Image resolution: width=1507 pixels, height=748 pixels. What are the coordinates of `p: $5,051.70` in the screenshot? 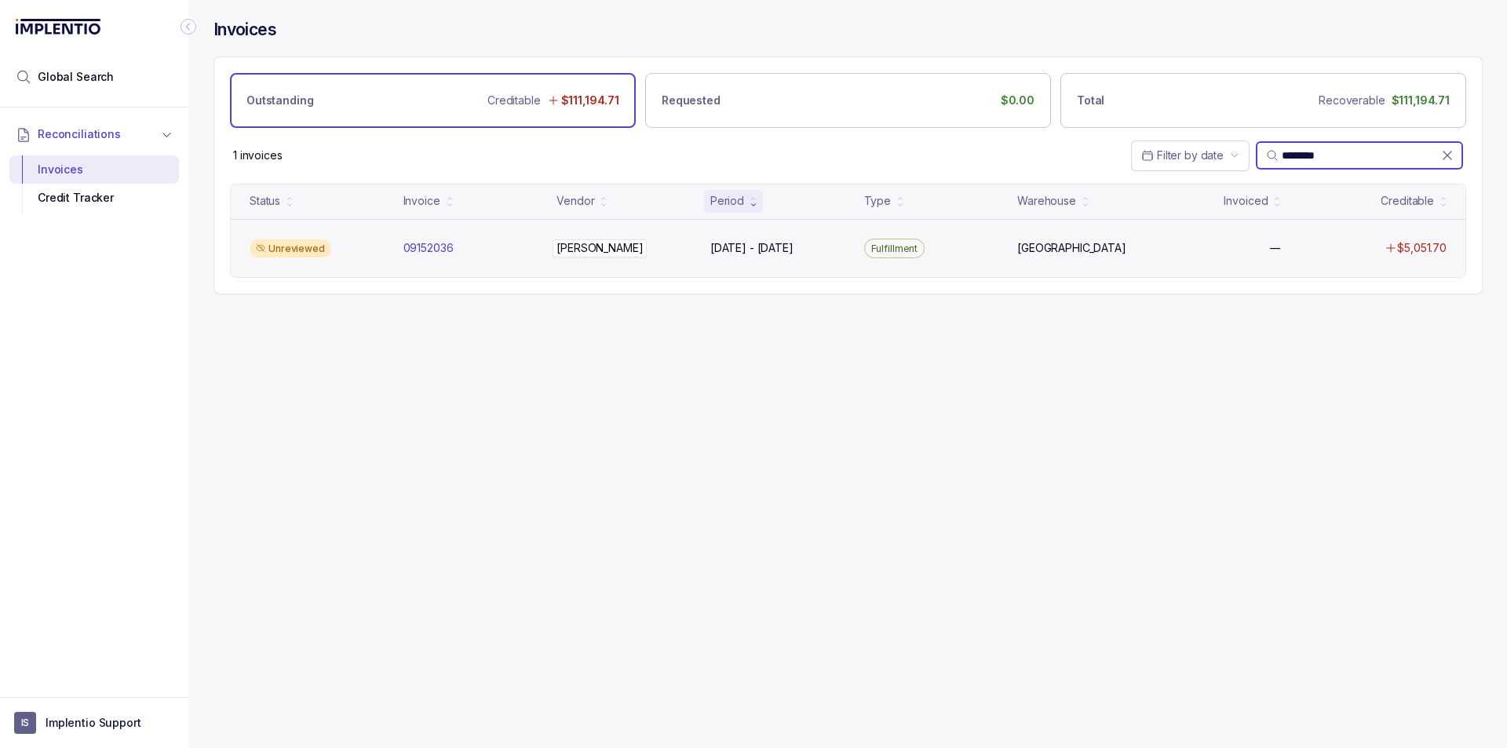 It's located at (1422, 248).